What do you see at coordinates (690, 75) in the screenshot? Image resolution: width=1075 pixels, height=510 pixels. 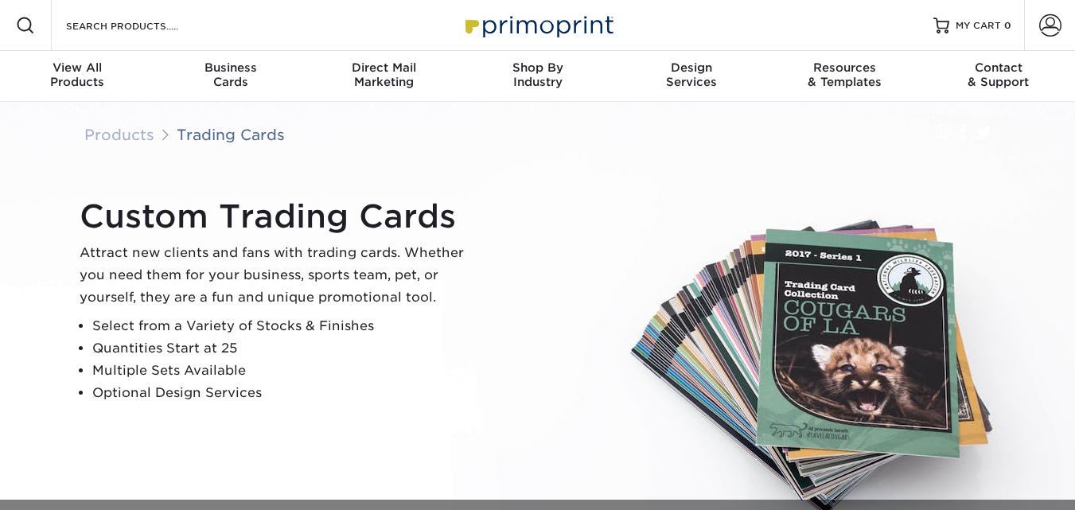 I see `div: Services` at bounding box center [690, 75].